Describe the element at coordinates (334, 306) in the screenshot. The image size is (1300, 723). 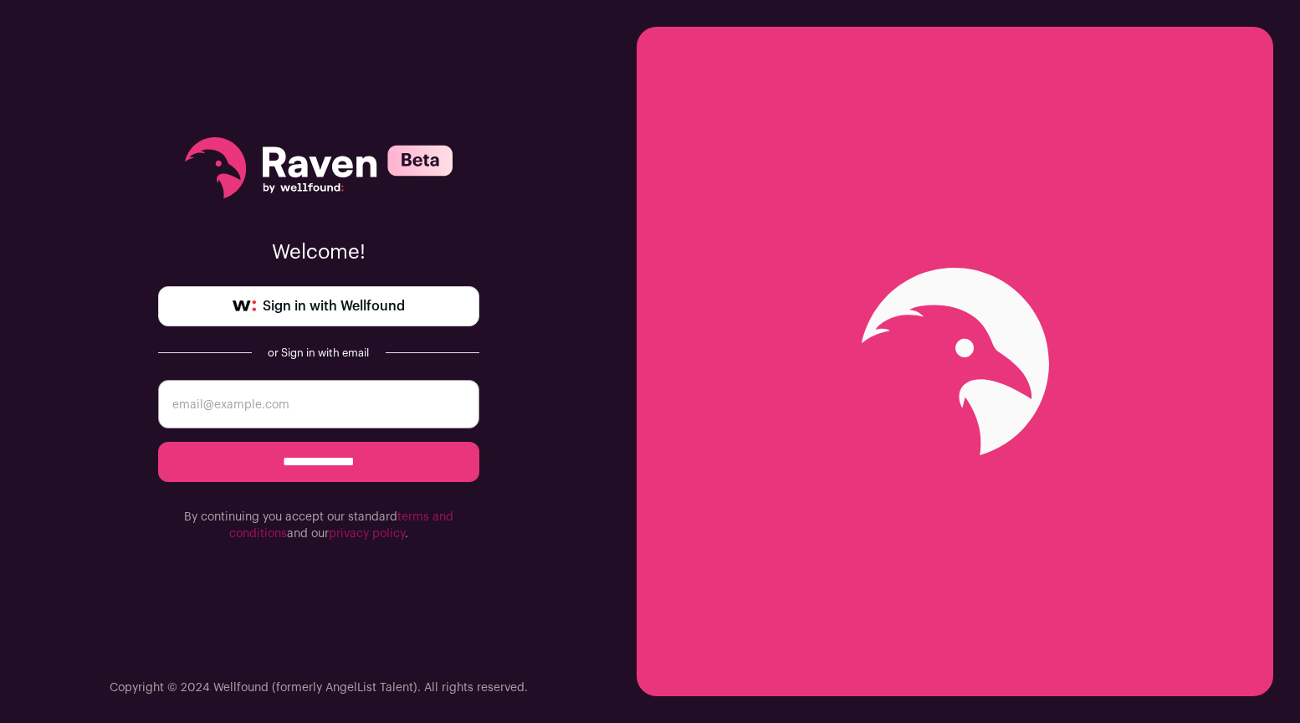
I see `span: Sign in with Wellfound` at that location.